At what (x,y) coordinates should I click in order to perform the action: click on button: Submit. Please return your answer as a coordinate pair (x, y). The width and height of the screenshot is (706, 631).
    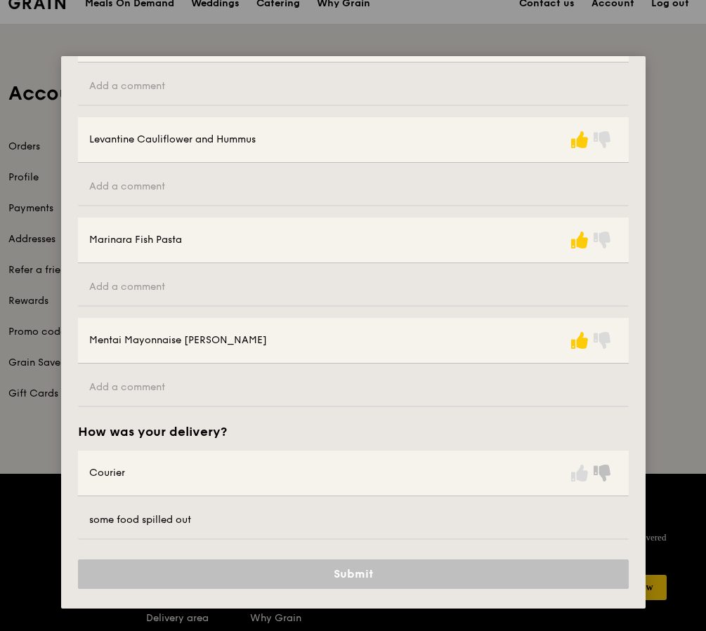
    Looking at the image, I should click on (353, 574).